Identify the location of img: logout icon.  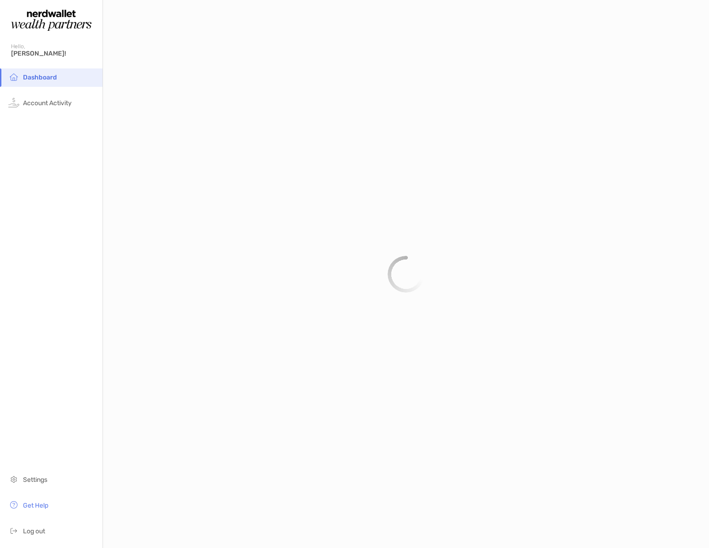
(14, 531).